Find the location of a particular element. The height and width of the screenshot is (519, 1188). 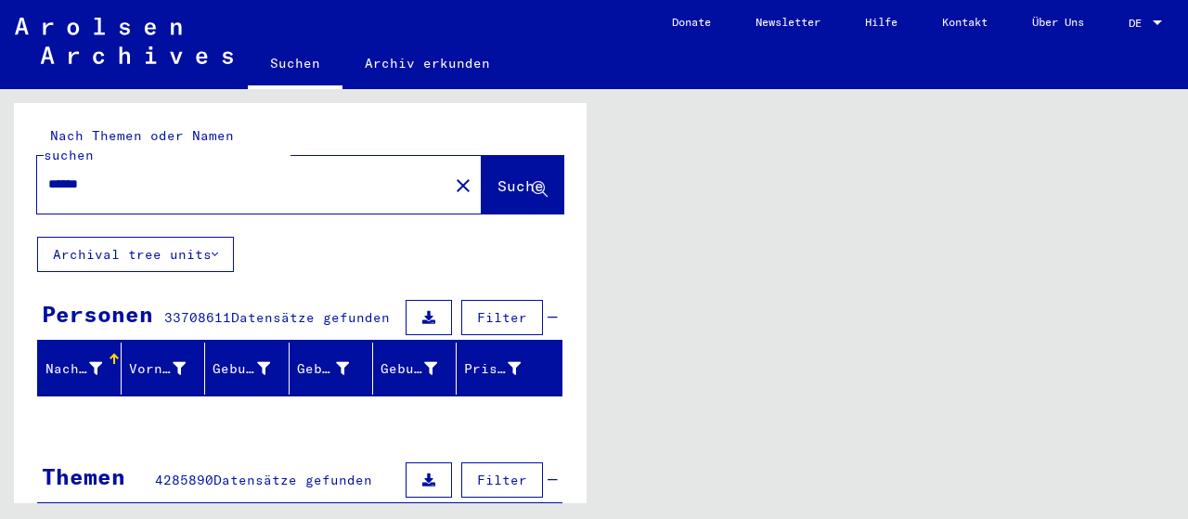

div: Themen is located at coordinates (84, 476).